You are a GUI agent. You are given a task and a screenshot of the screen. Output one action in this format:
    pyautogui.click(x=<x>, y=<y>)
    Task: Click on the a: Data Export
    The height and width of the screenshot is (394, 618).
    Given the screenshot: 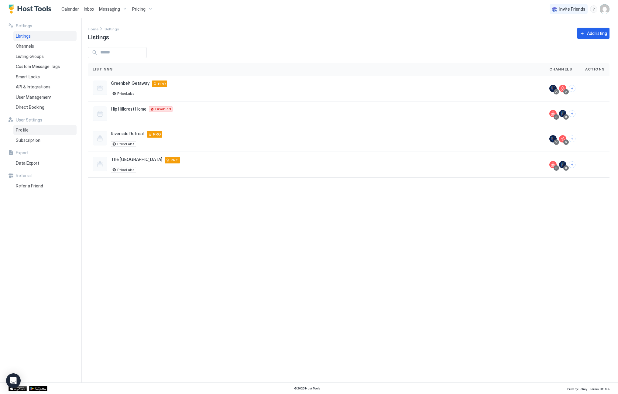 What is the action you would take?
    pyautogui.click(x=45, y=163)
    